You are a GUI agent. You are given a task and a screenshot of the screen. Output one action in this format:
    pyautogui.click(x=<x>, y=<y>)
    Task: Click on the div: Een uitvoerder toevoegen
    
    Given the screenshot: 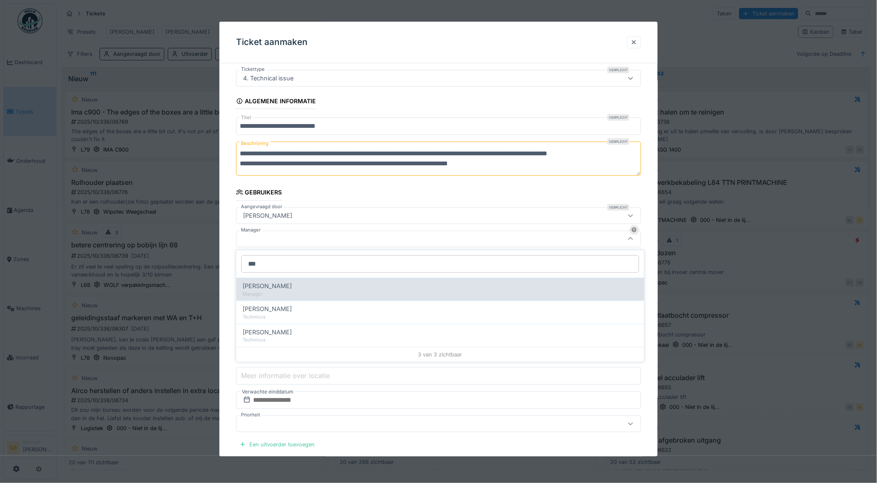 What is the action you would take?
    pyautogui.click(x=277, y=444)
    